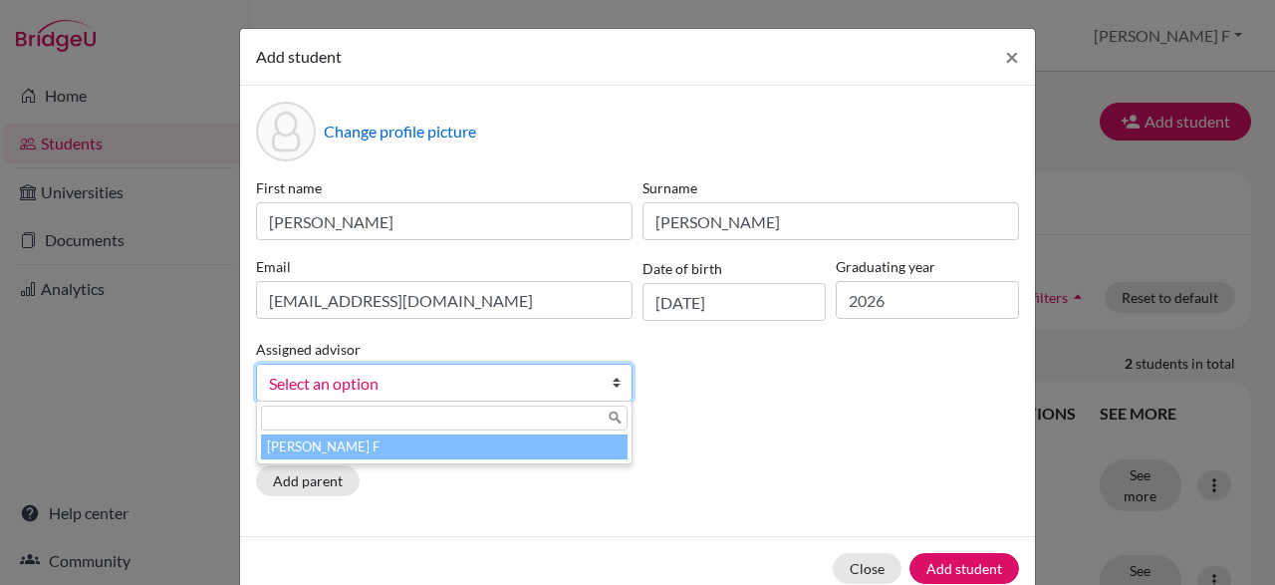 The image size is (1275, 585). What do you see at coordinates (734, 302) in the screenshot?
I see `input: dd/mm/yyyy` at bounding box center [734, 302].